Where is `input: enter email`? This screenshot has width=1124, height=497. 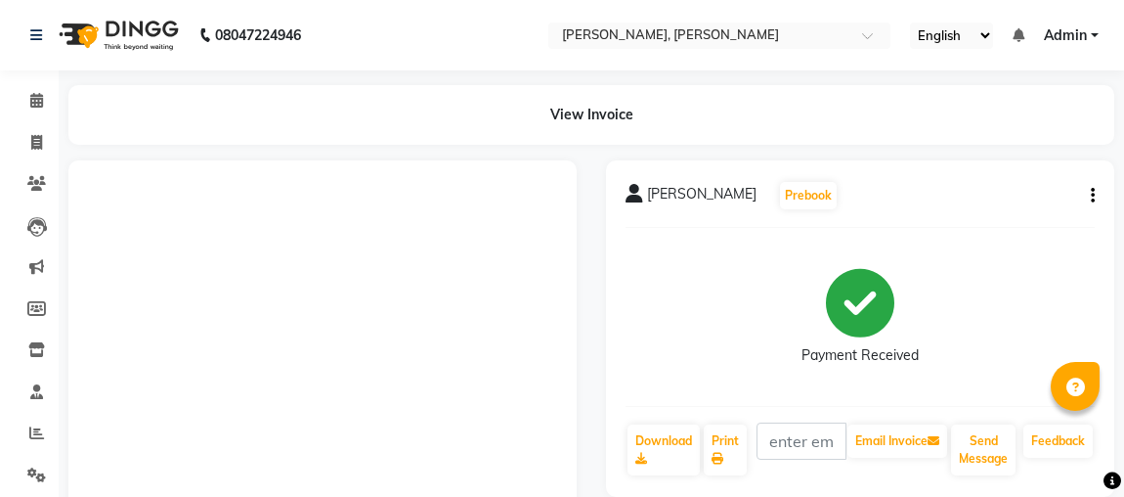
input: enter email is located at coordinates (802, 441).